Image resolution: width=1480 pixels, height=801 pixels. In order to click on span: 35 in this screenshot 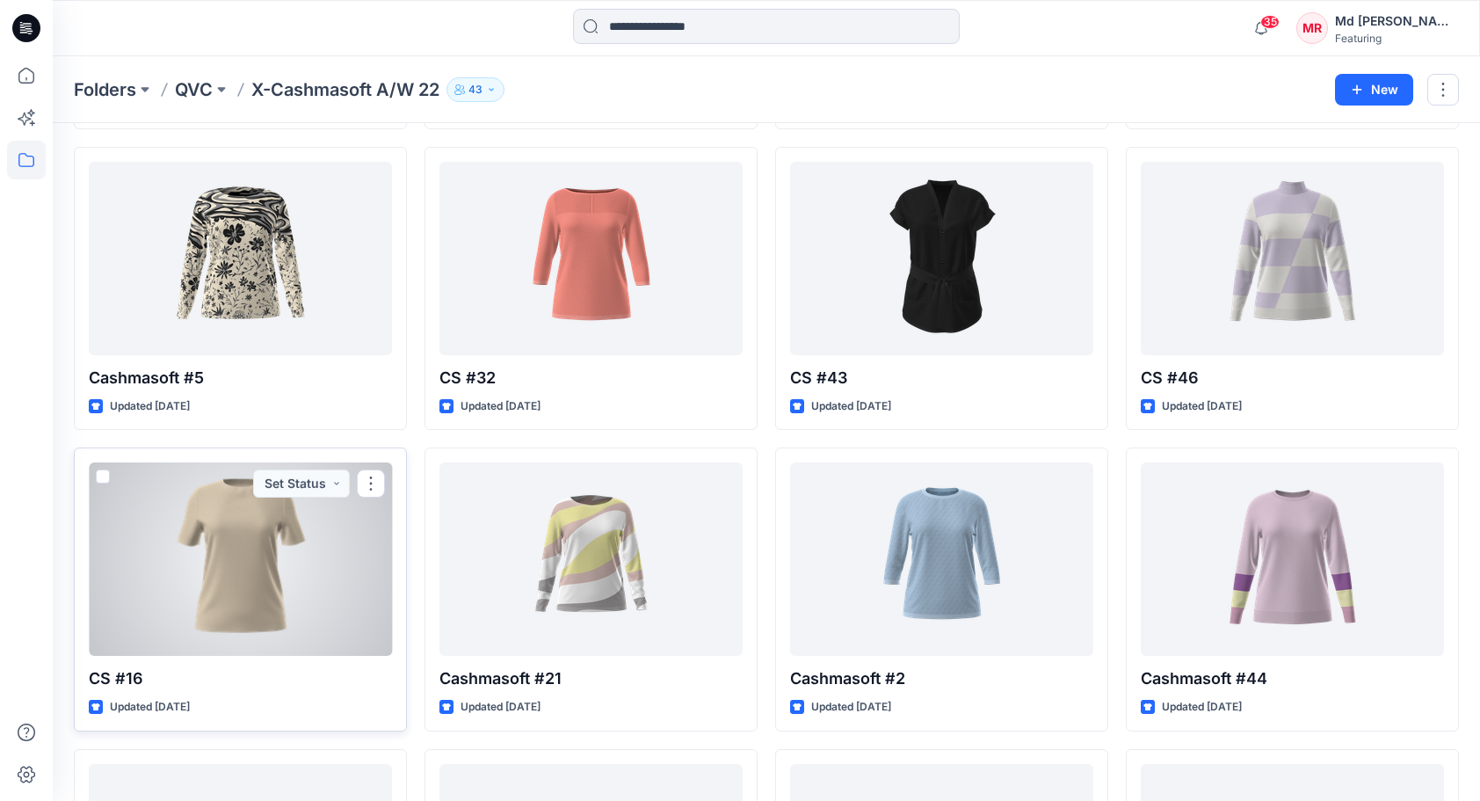, I will do `click(1270, 22)`.